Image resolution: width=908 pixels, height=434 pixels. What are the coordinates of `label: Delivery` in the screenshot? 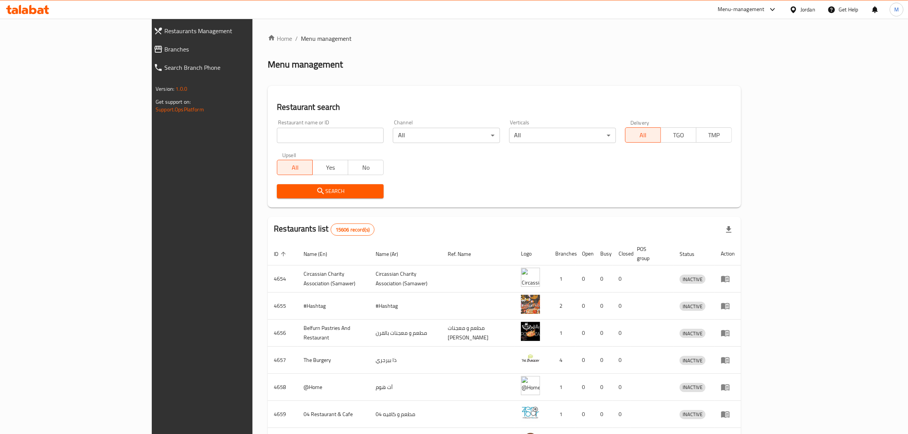 It's located at (640, 122).